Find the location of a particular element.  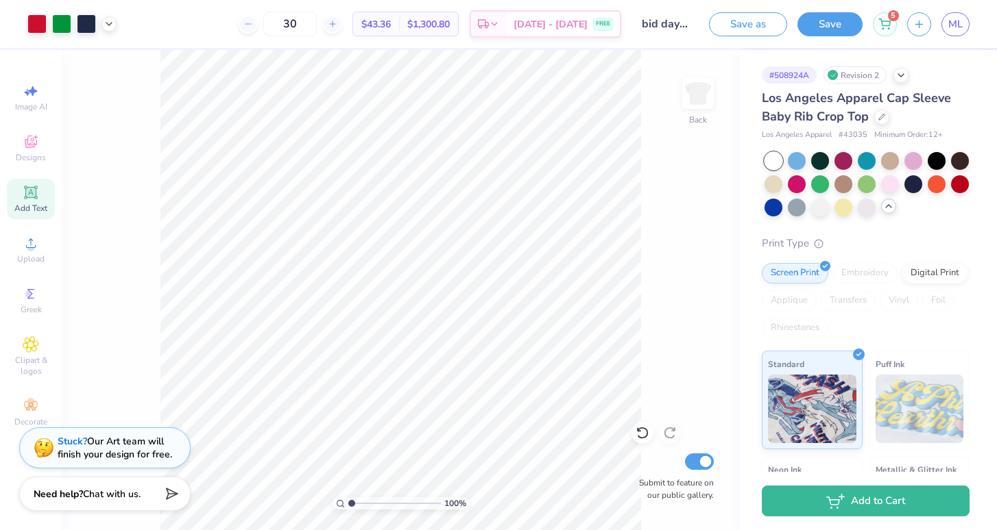

div: Digital Print is located at coordinates (934, 273).